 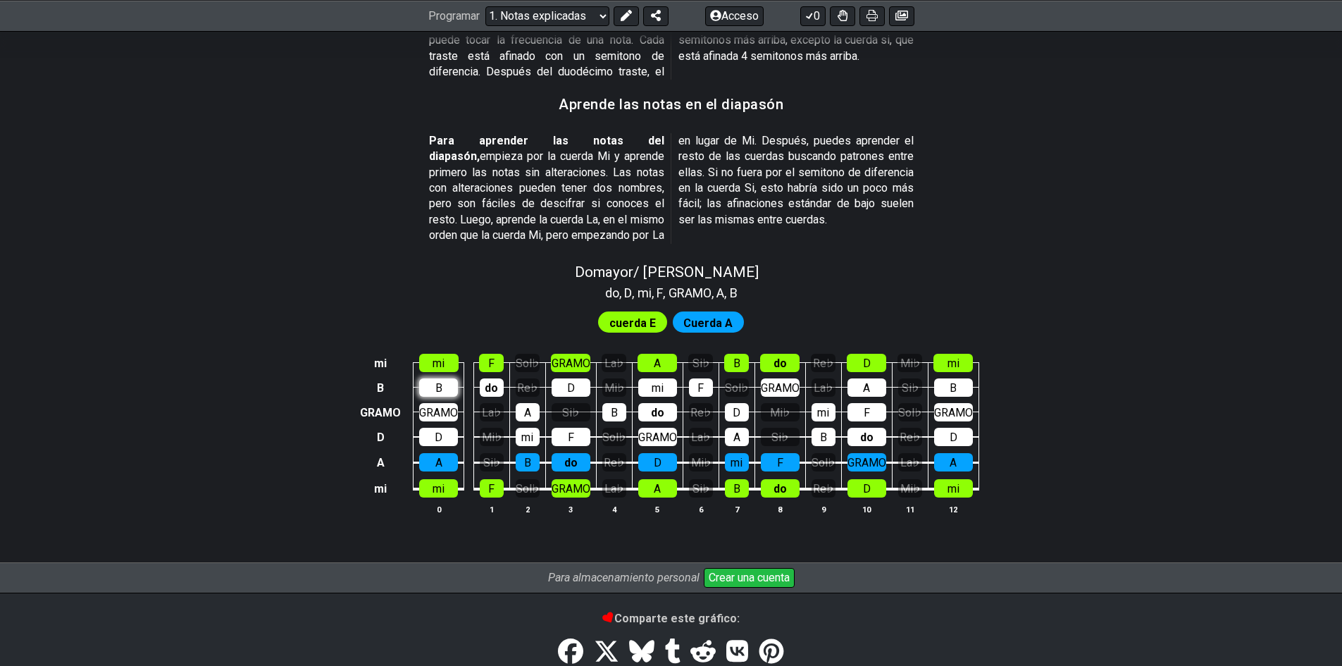 I want to click on select: Programar, so click(x=547, y=15).